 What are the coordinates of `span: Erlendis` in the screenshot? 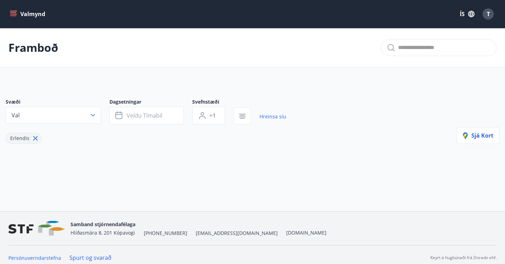 It's located at (20, 138).